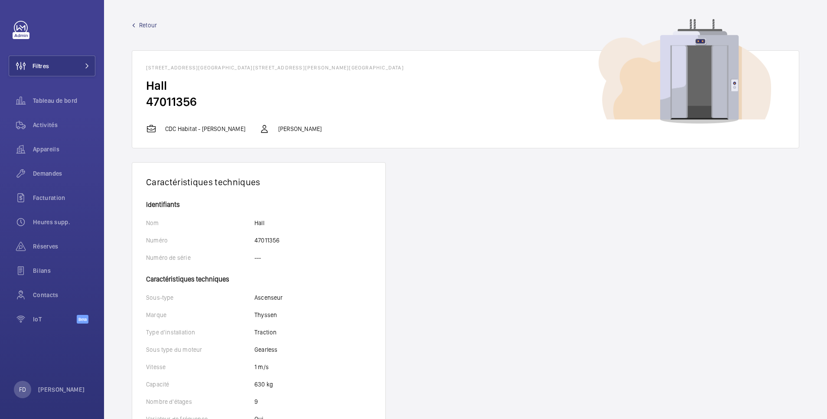 The height and width of the screenshot is (419, 827). What do you see at coordinates (200, 223) in the screenshot?
I see `p: Nom` at bounding box center [200, 223].